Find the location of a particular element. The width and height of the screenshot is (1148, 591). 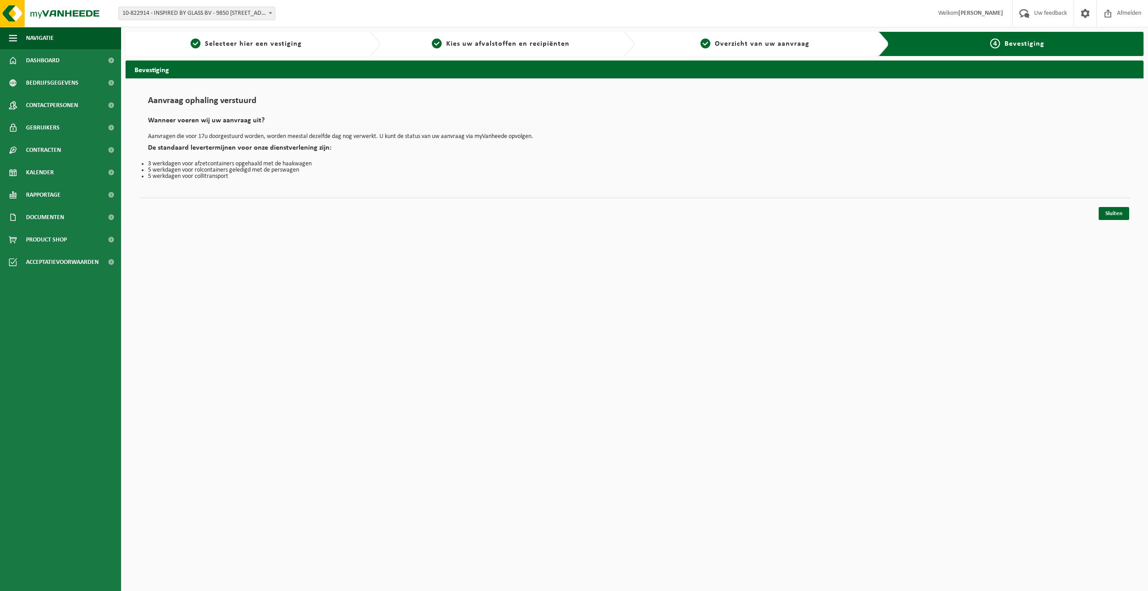

span: Bevestiging is located at coordinates (1024, 44).